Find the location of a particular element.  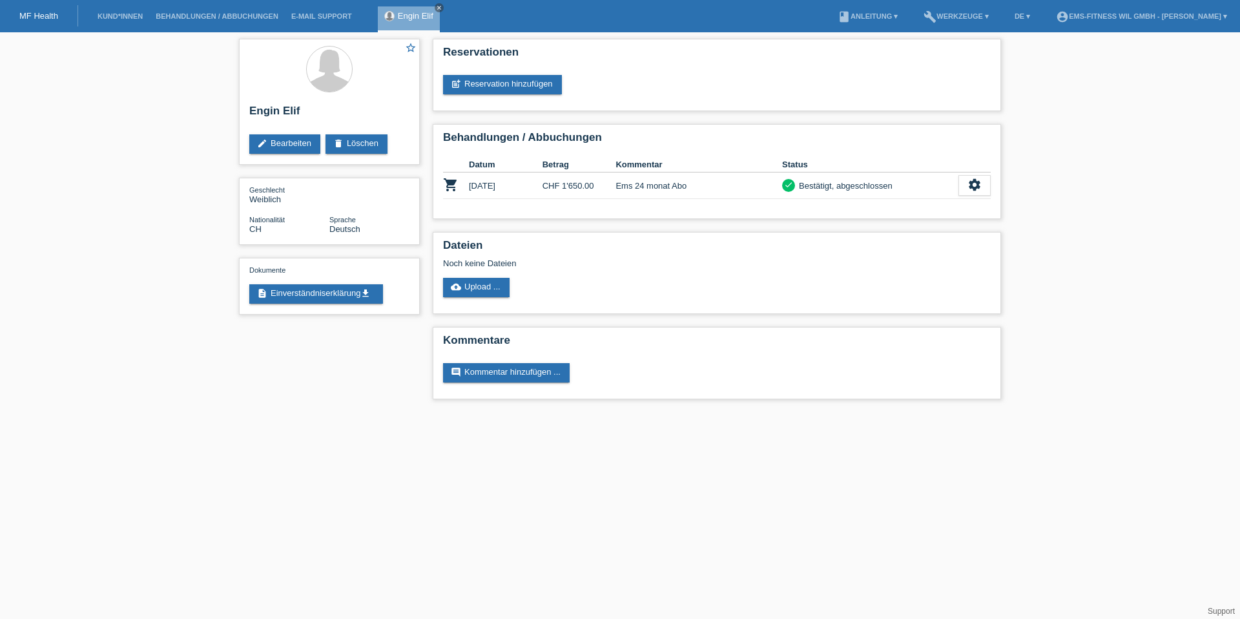

a: post_addReservation hinzufügen is located at coordinates (502, 85).